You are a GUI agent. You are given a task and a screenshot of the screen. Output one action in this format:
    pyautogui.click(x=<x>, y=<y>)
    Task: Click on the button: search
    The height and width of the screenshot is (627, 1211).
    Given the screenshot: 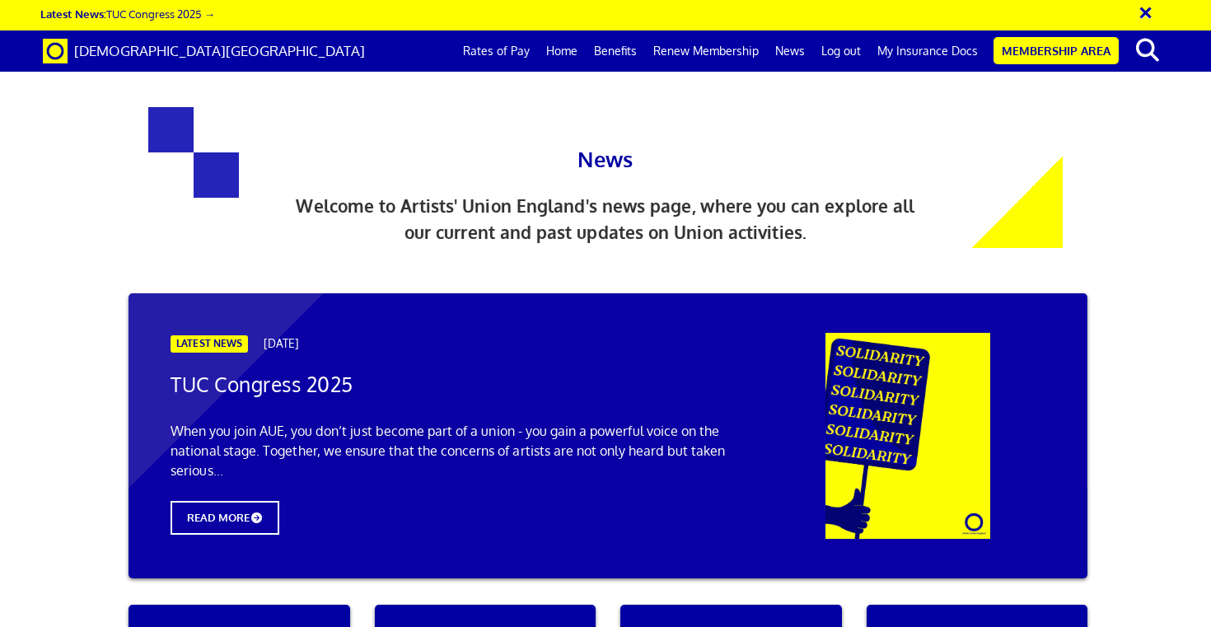 What is the action you would take?
    pyautogui.click(x=1147, y=50)
    